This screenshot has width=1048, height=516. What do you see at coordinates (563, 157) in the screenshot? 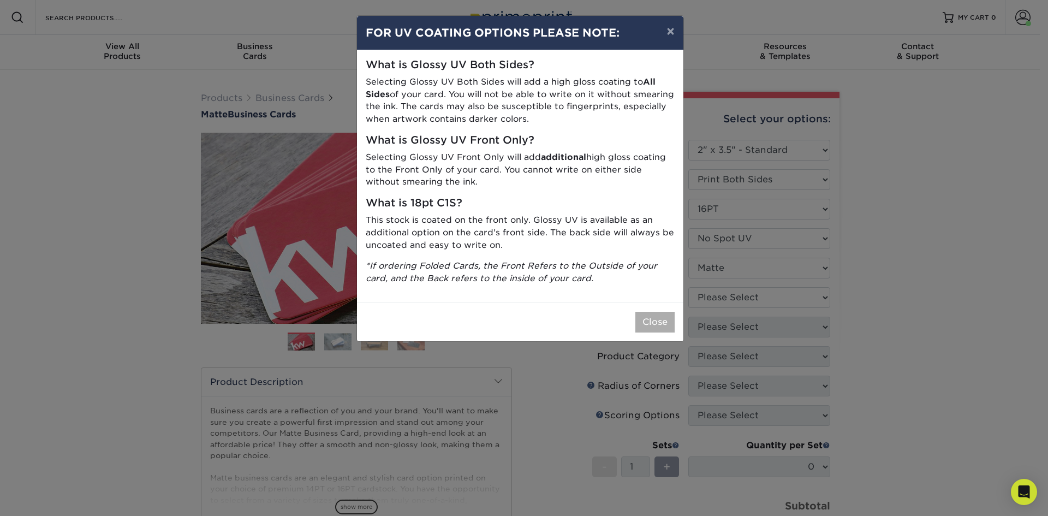
I see `strong: additional` at bounding box center [563, 157].